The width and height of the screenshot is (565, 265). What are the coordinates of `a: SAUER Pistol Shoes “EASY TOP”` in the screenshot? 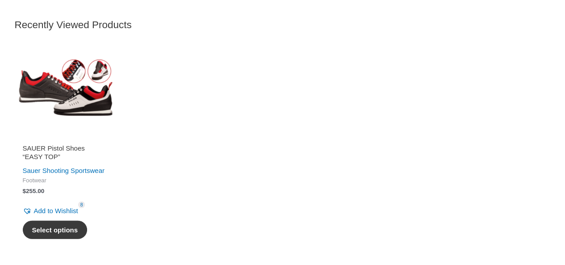 It's located at (65, 154).